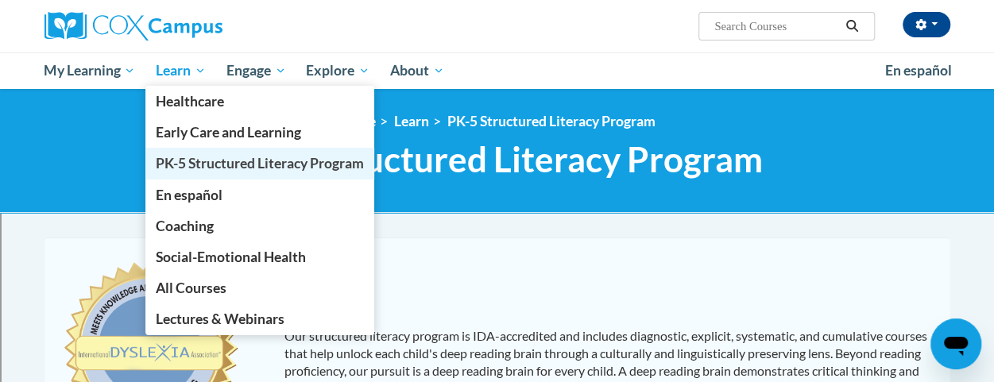 The height and width of the screenshot is (382, 994). What do you see at coordinates (169, 14) in the screenshot?
I see `div: Home` at bounding box center [169, 14].